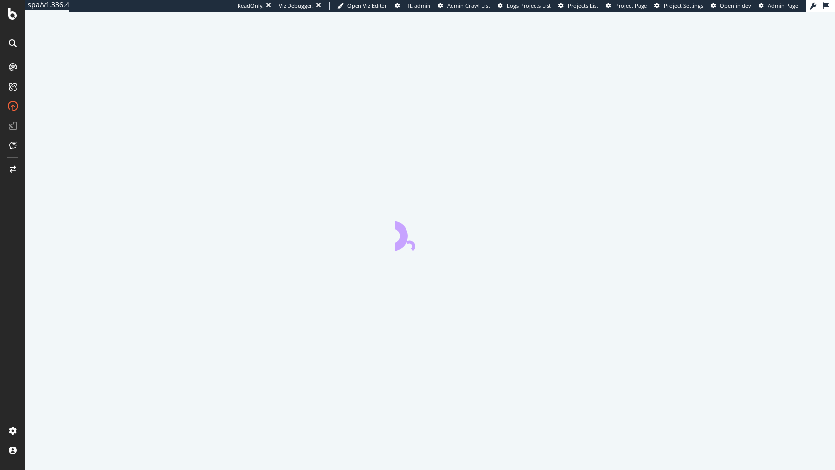 The height and width of the screenshot is (470, 835). I want to click on span: Open Viz Editor, so click(367, 5).